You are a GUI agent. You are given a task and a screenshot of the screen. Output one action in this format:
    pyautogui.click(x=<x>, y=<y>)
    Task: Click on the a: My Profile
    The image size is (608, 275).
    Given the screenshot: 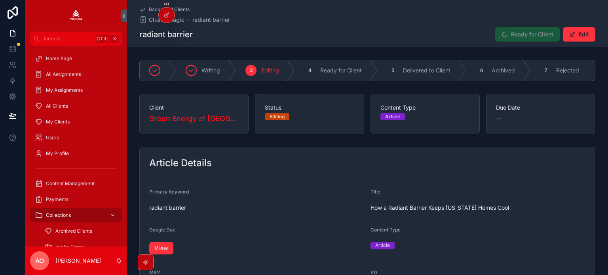 What is the action you would take?
    pyautogui.click(x=76, y=153)
    